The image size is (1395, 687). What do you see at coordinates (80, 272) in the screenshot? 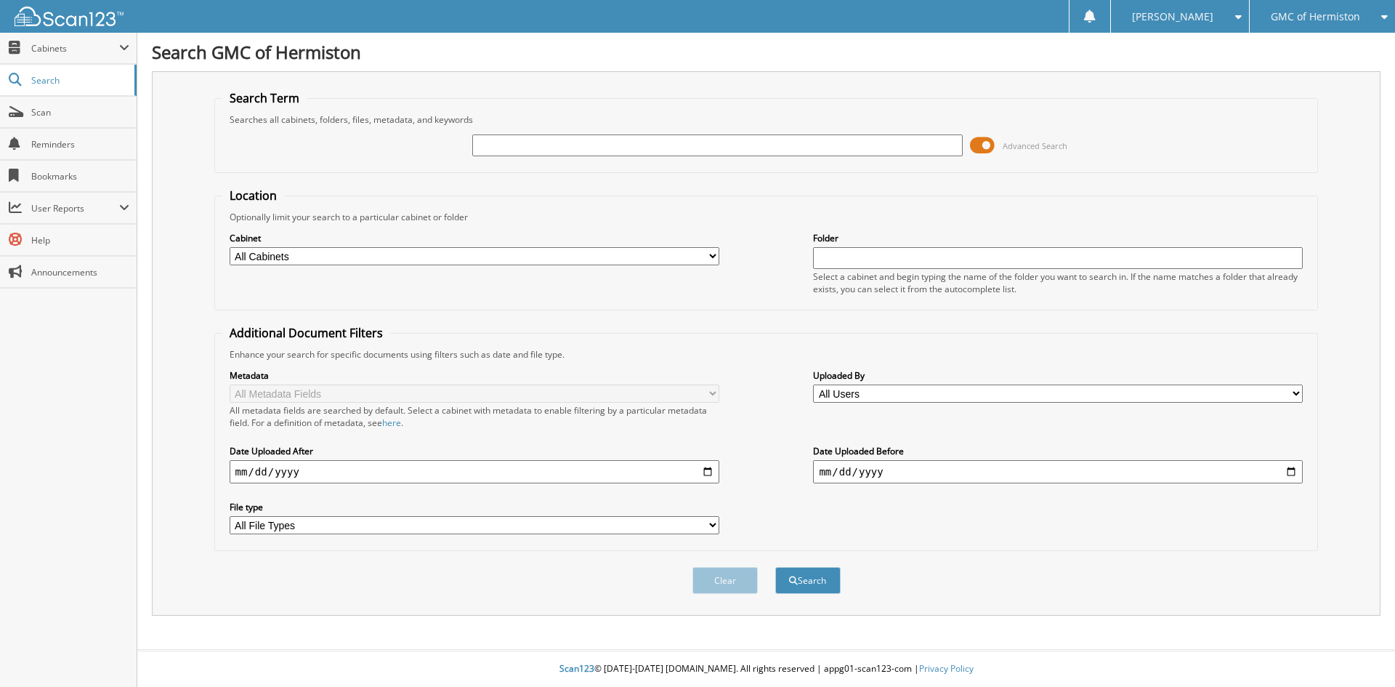
I see `span: Announcements` at bounding box center [80, 272].